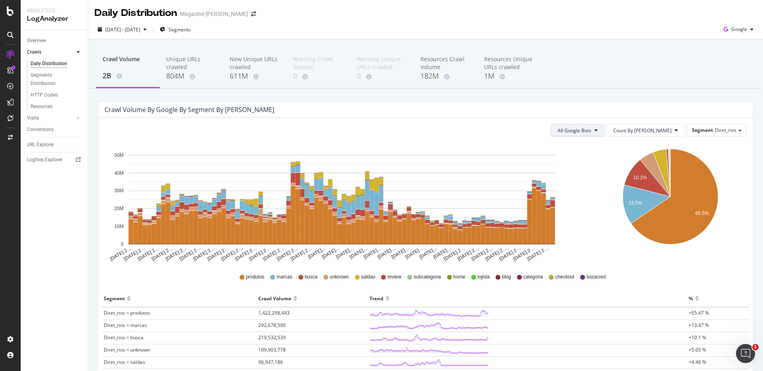 This screenshot has width=763, height=371. Describe the element at coordinates (125, 325) in the screenshot. I see `span: Diret_rios = marcas` at that location.